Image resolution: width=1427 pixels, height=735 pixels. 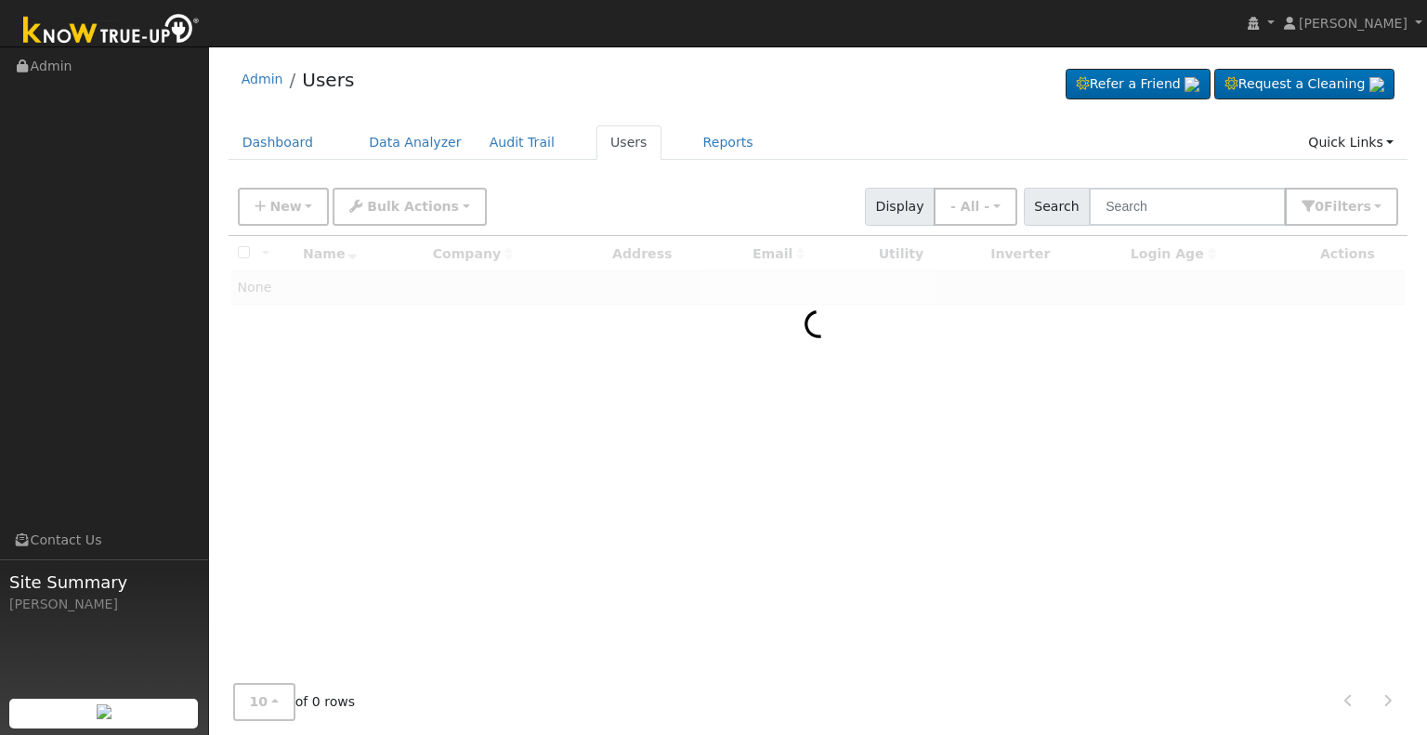 What do you see at coordinates (522, 142) in the screenshot?
I see `a: Audit Trail` at bounding box center [522, 142].